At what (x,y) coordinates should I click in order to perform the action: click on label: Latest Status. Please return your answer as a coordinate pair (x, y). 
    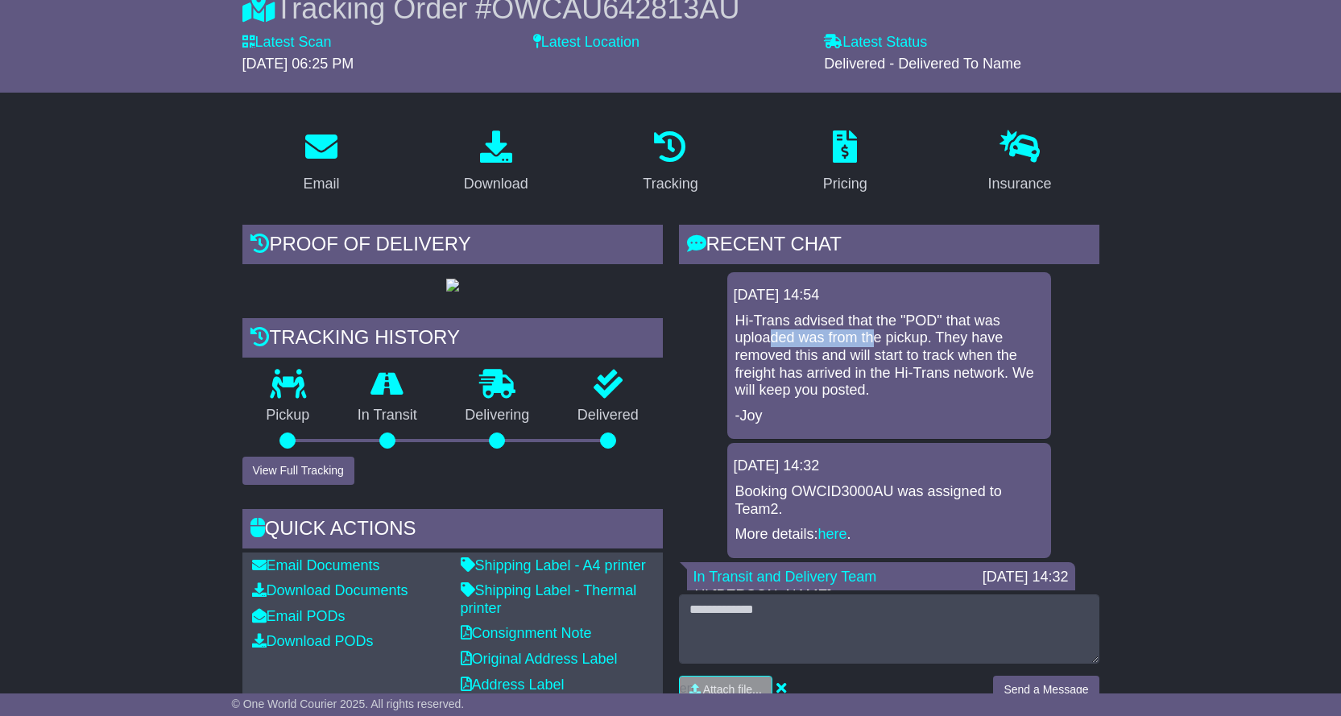
    Looking at the image, I should click on (875, 43).